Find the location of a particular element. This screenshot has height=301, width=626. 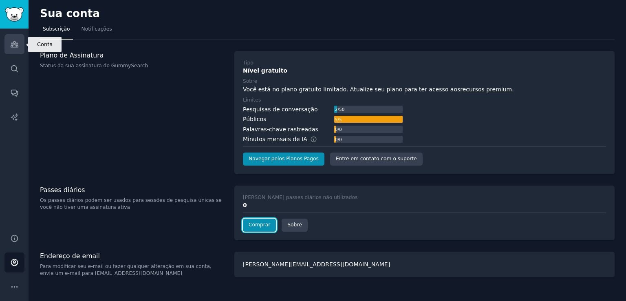

a: Notificações is located at coordinates (97, 31).